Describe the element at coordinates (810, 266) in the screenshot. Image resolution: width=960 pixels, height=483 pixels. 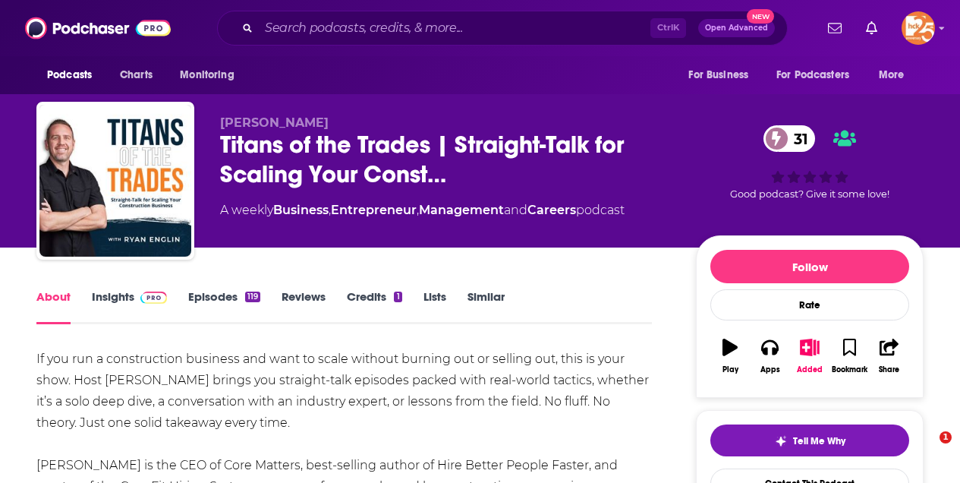
I see `button: Follow` at that location.